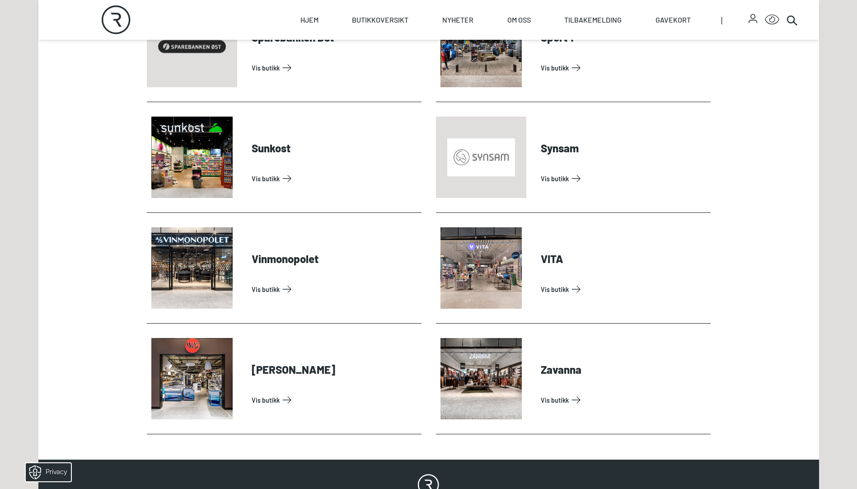 This screenshot has height=489, width=857. Describe the element at coordinates (335, 289) in the screenshot. I see `a: Vis Butikk: Vinmonopolet` at that location.